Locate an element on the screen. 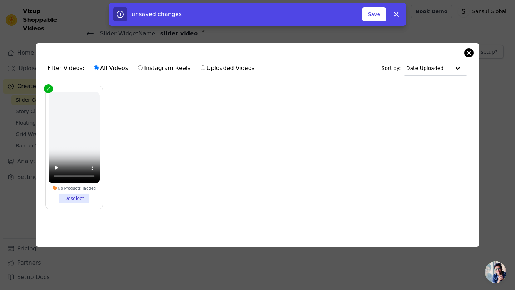  button: Save is located at coordinates (374, 14).